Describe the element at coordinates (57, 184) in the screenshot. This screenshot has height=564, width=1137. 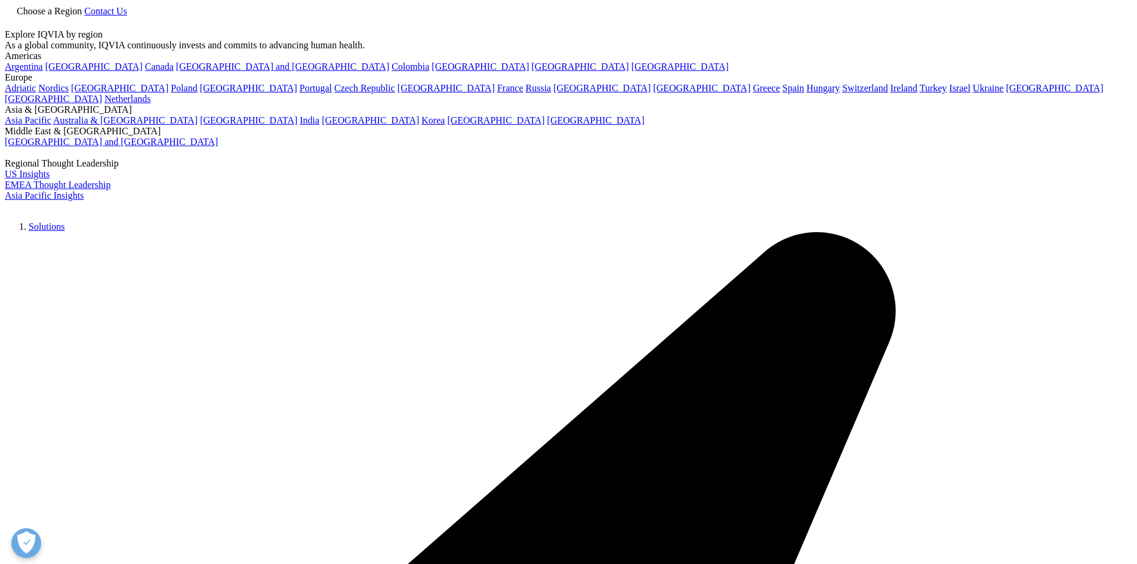
I see `span: EMEA Thought Leadership` at that location.